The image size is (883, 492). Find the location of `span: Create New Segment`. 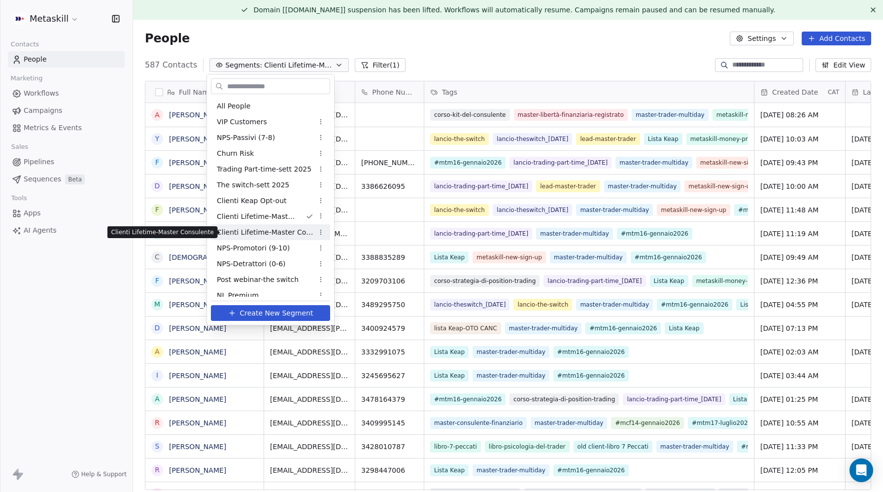

span: Create New Segment is located at coordinates (276, 313).